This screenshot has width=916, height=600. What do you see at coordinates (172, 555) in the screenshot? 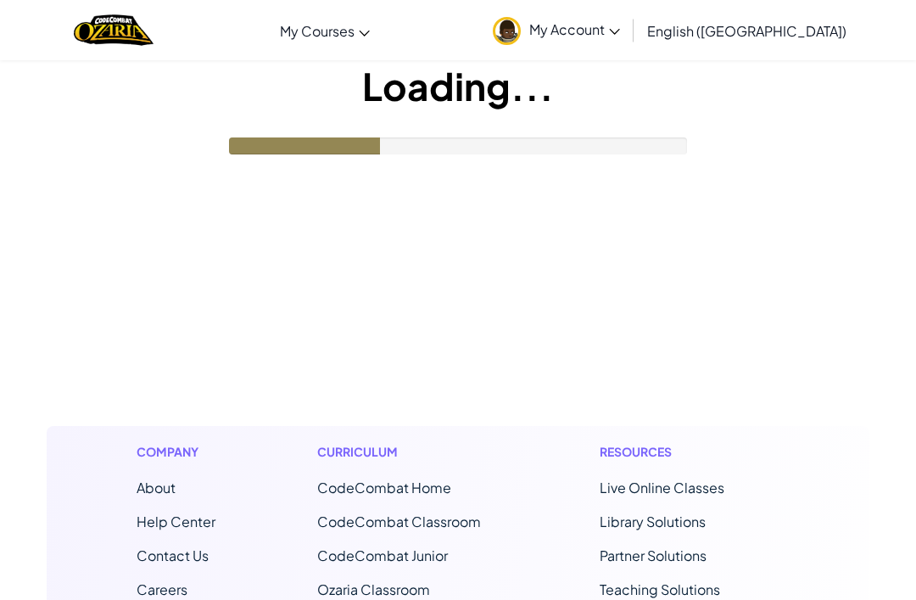
I see `span: Contact Us` at bounding box center [172, 555].